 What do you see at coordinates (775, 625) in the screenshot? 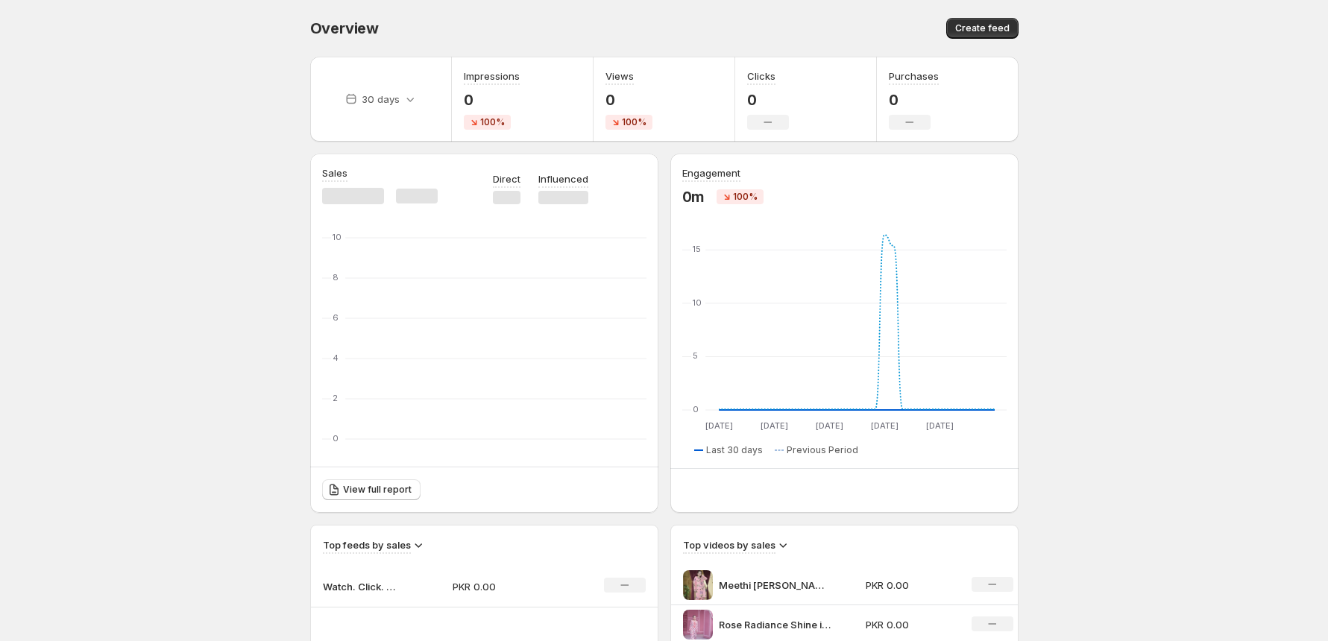
I see `p: Rose Radiance Shine in Every Shade Celebrate freedom in full bloom Our Rose Radiance brings soft ...` at bounding box center [775, 625].